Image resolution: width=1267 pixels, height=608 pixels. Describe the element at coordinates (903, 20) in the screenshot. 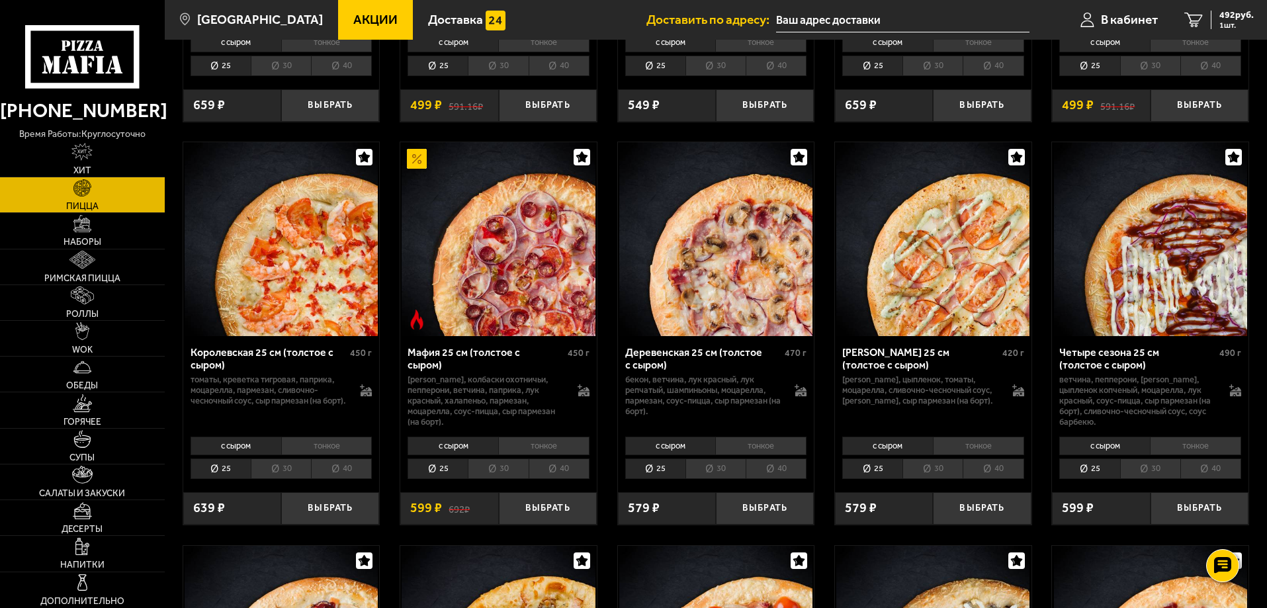

I see `span: Бассейная улица, 89` at that location.